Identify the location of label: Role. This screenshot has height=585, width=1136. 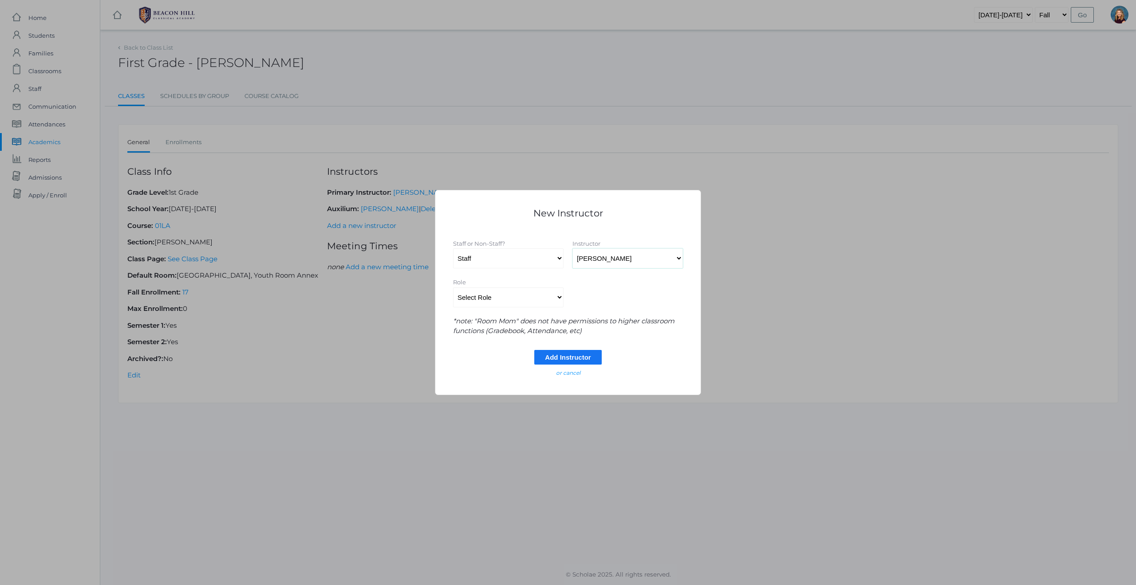
(459, 282).